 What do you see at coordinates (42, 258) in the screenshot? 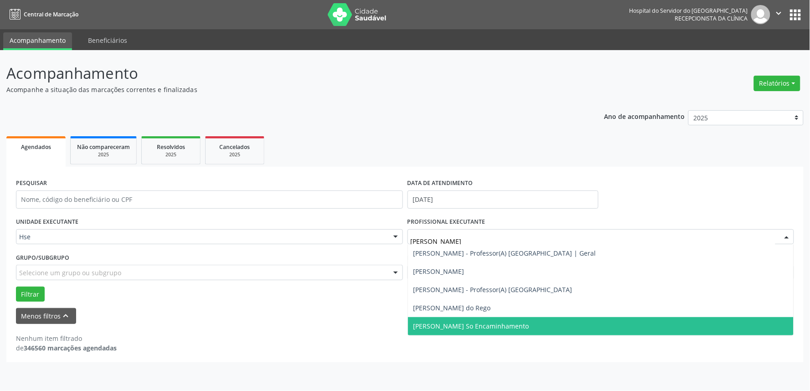
I see `label: Grupo/Subgrupo` at bounding box center [42, 258].